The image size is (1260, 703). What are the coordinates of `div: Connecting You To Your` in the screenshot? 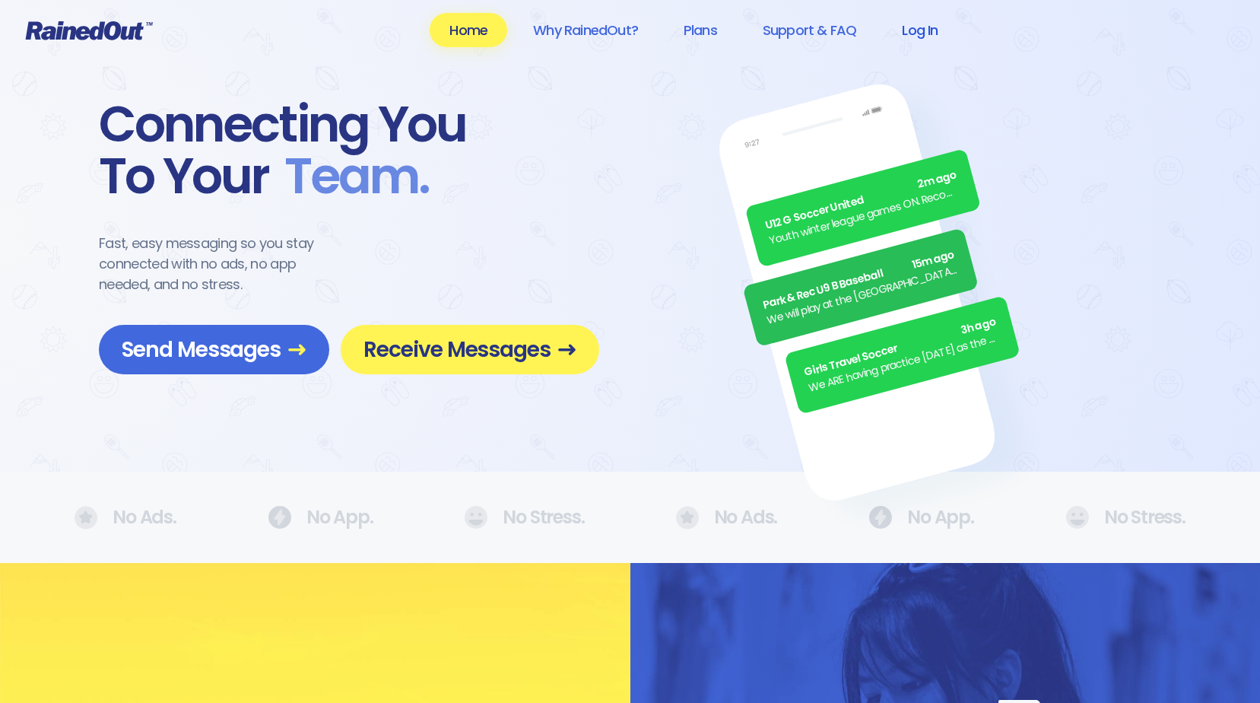 It's located at (349, 151).